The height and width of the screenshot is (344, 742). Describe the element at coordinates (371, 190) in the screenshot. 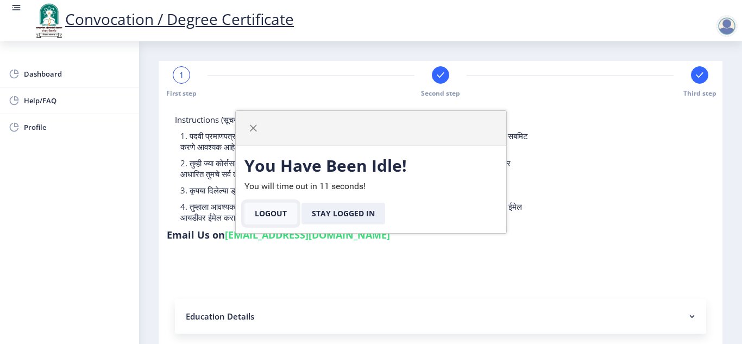

I see `div: You will time out in 11 seconds!` at that location.